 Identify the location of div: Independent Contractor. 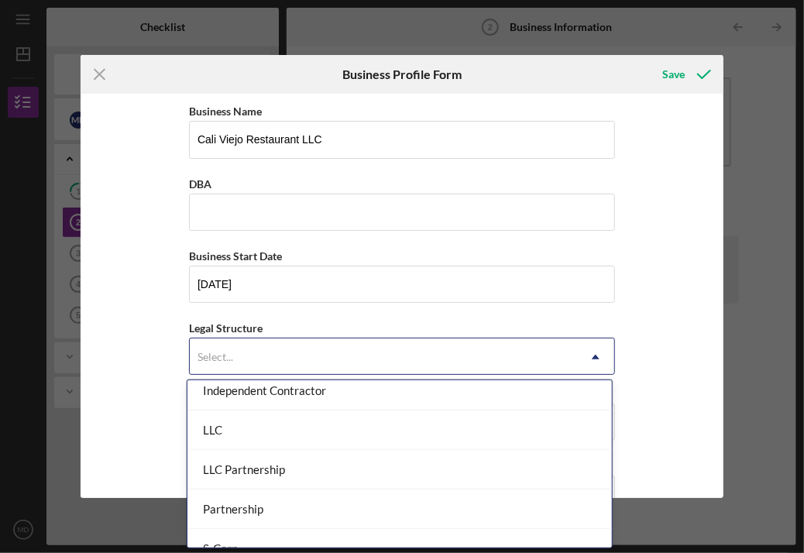
(400, 390).